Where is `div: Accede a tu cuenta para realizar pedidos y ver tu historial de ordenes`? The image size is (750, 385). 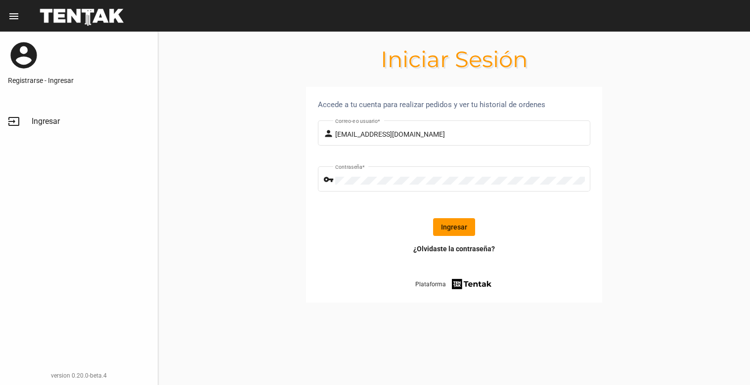
div: Accede a tu cuenta para realizar pedidos y ver tu historial de ordenes is located at coordinates (454, 105).